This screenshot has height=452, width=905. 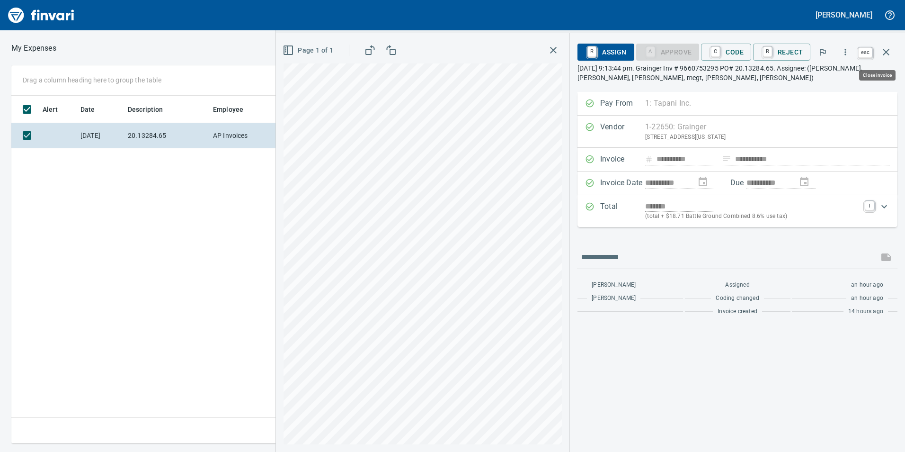 What do you see at coordinates (737, 285) in the screenshot?
I see `span: Assigned` at bounding box center [737, 285].